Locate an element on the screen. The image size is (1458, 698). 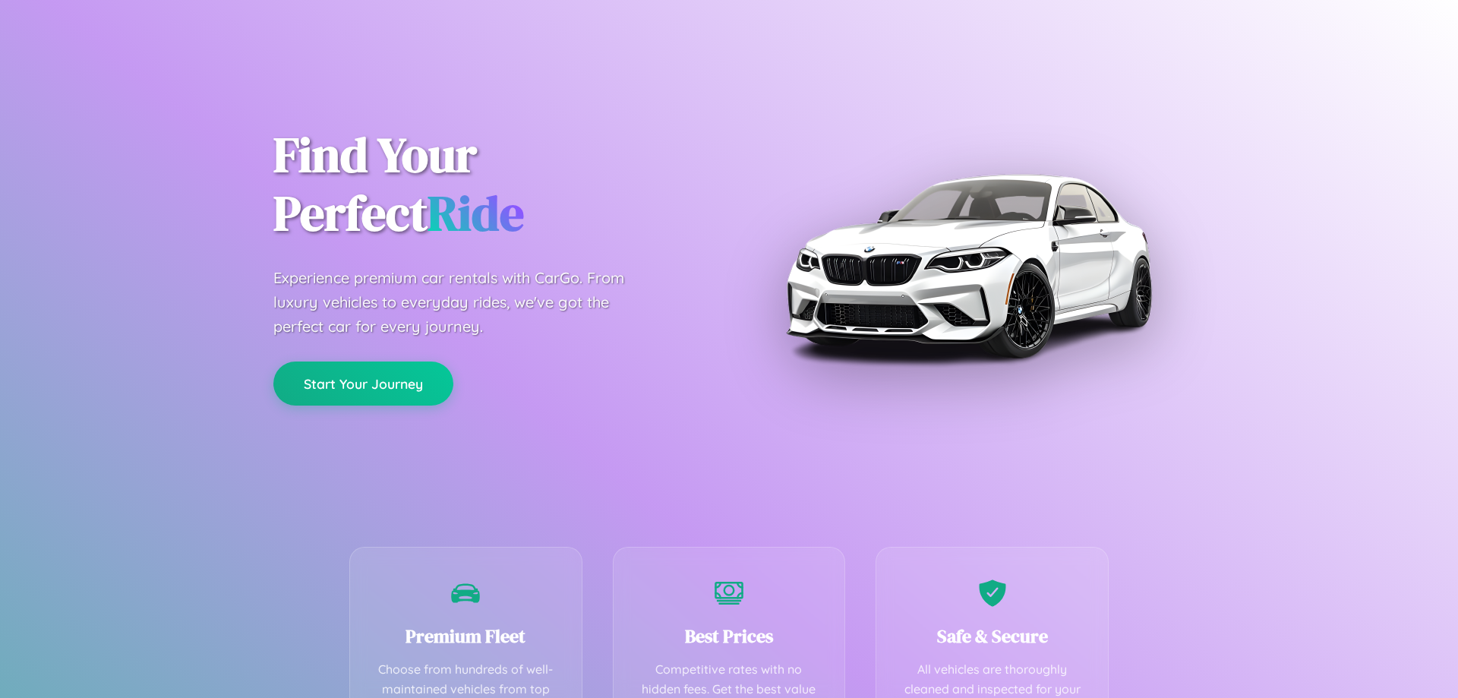
h1: Find Your Perfect is located at coordinates (490, 185).